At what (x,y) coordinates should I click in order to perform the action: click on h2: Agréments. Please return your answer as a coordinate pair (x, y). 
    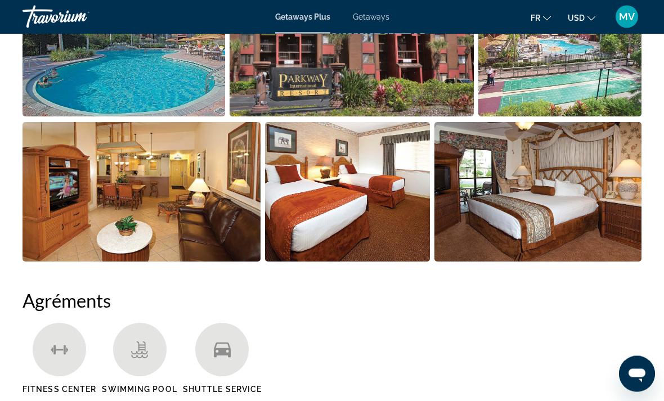
    Looking at the image, I should click on (332, 301).